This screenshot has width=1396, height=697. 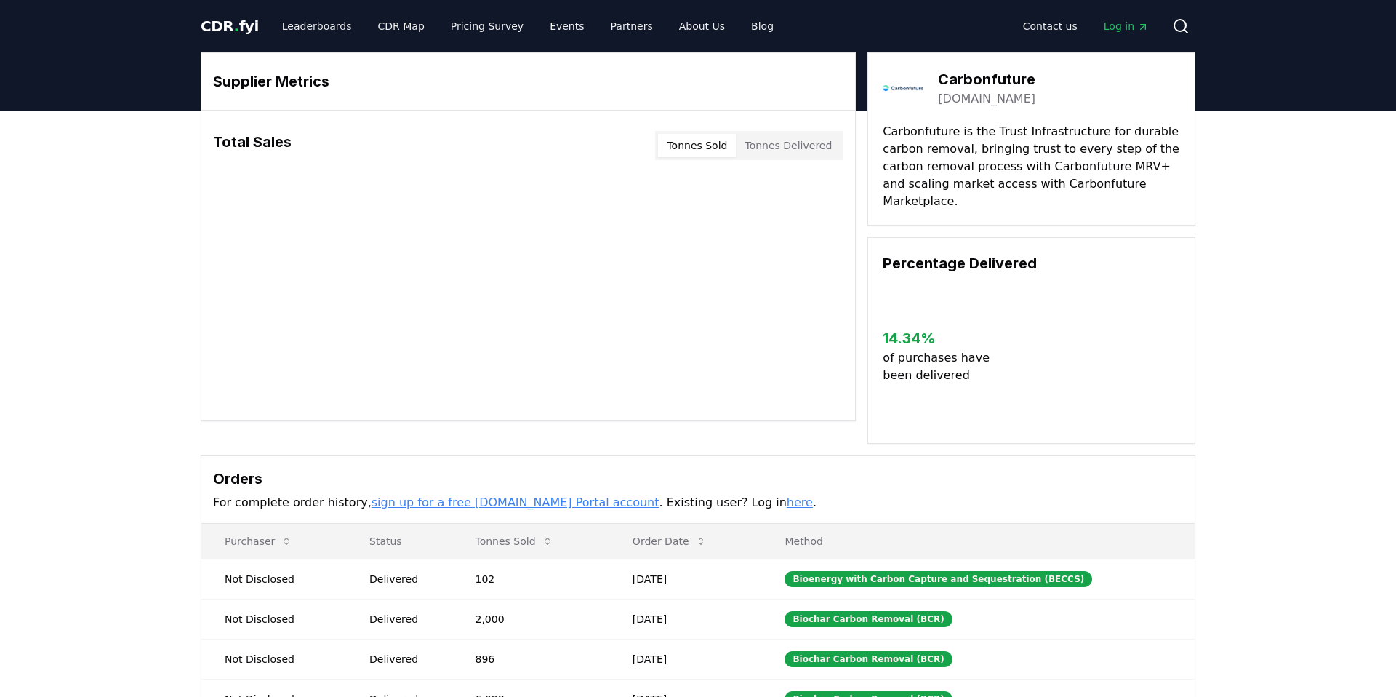 I want to click on h3: Orders, so click(x=698, y=478).